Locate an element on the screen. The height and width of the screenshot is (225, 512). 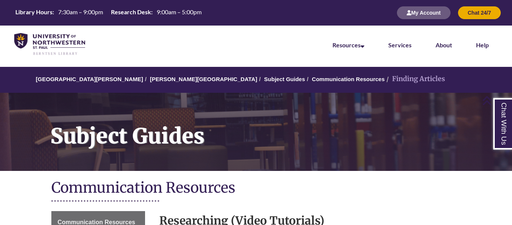
h1: Subject Guides is located at coordinates (277, 127).